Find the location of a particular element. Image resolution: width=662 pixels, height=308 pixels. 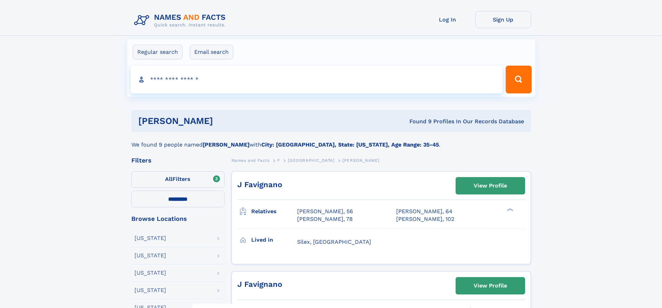

a: Sign Up is located at coordinates (503, 19).